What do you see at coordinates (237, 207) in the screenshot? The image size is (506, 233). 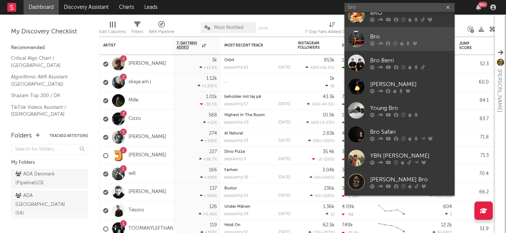 I see `a: Under Månen` at bounding box center [237, 207].